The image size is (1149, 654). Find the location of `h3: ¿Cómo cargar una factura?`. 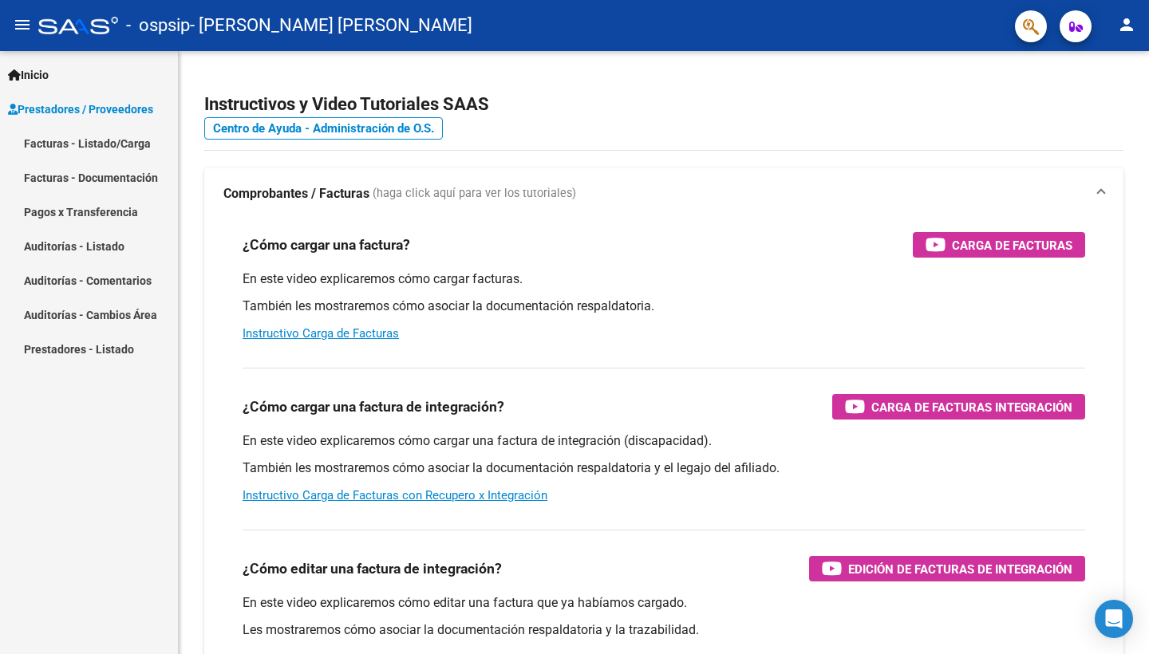

h3: ¿Cómo cargar una factura? is located at coordinates (326, 245).